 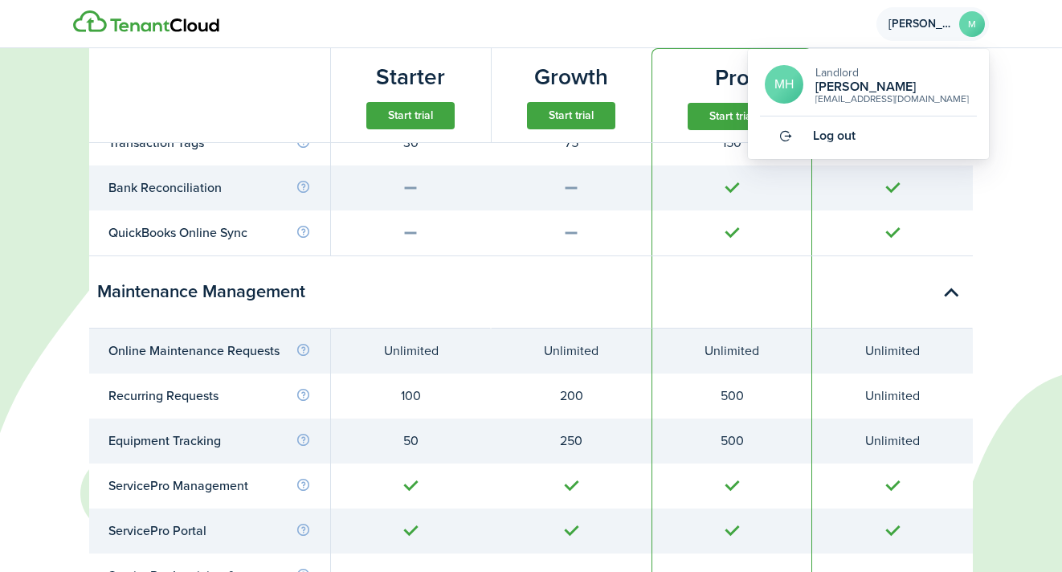 I want to click on subscription-pricing-card-title: Pro, so click(x=732, y=78).